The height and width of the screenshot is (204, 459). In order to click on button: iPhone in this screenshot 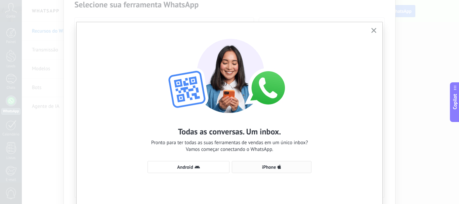, I will do `click(272, 167)`.